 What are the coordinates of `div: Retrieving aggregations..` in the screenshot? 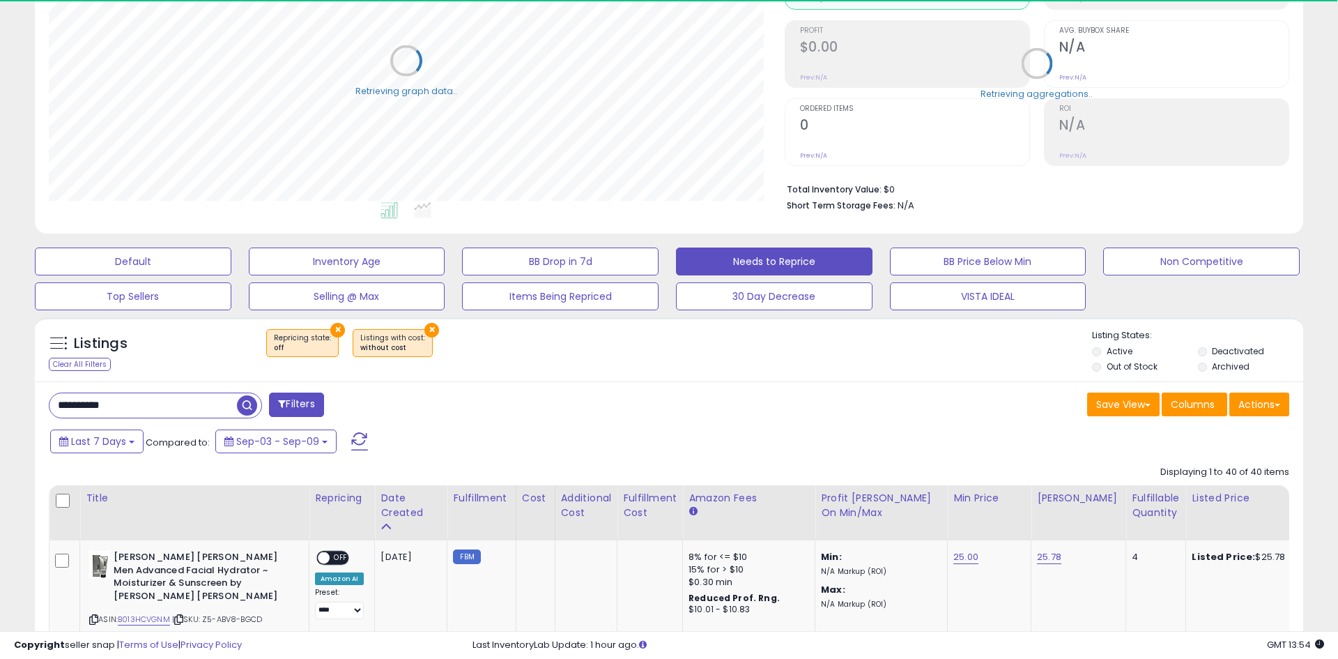 It's located at (1036, 93).